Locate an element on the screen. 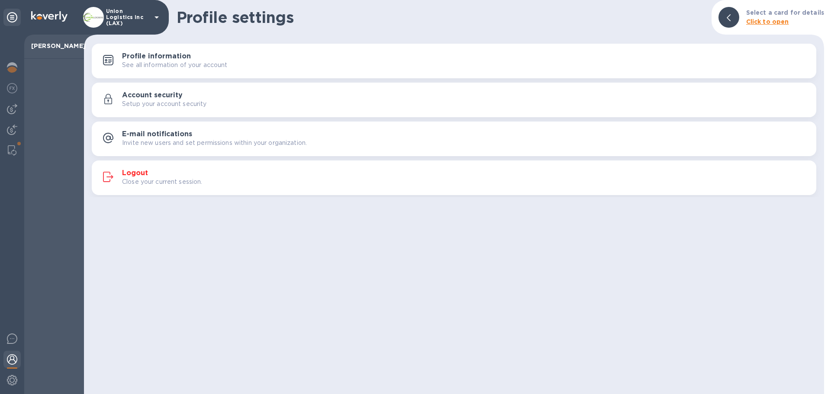 The height and width of the screenshot is (394, 831). button: Profile informationSee all information of your account is located at coordinates (454, 61).